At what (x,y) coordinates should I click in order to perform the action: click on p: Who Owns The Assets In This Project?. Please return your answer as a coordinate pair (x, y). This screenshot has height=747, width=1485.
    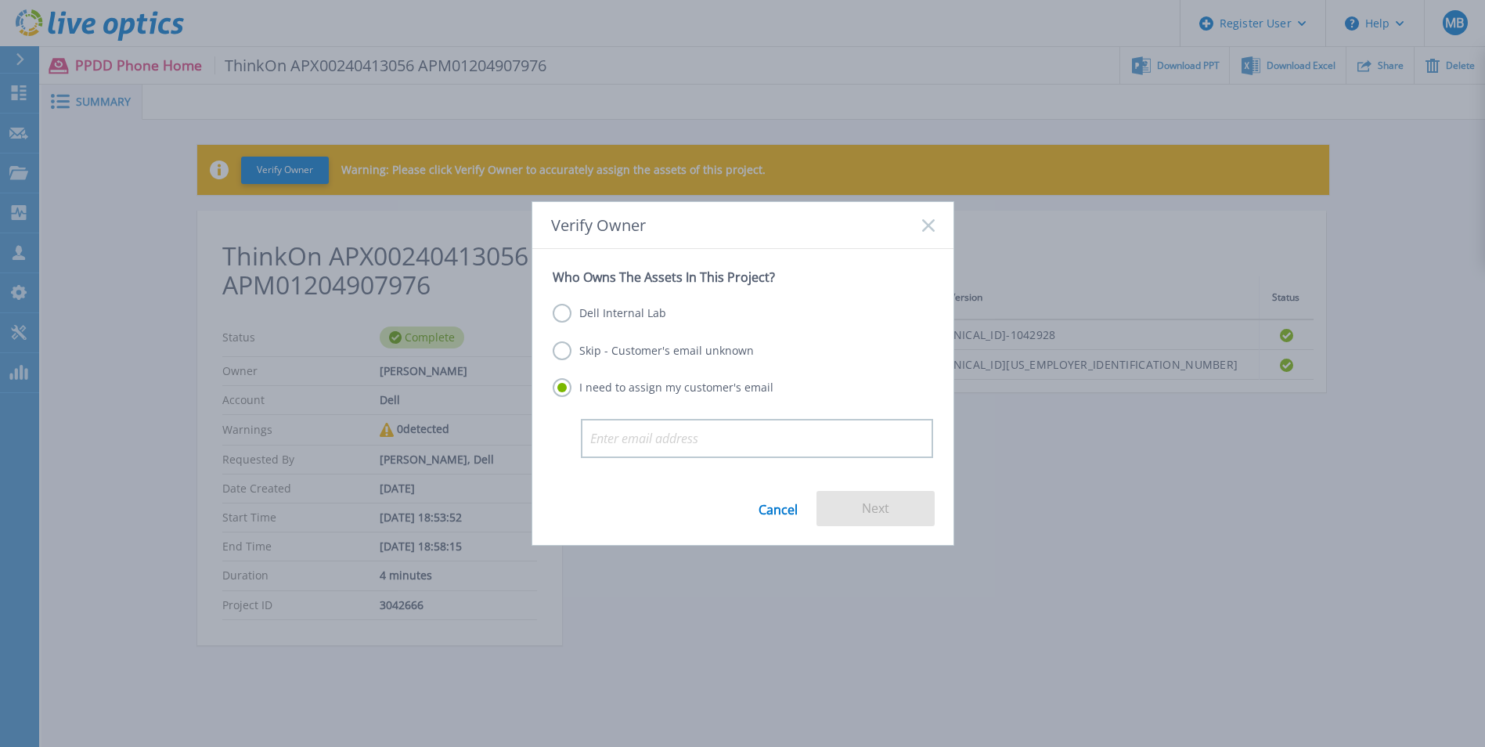
    Looking at the image, I should click on (743, 277).